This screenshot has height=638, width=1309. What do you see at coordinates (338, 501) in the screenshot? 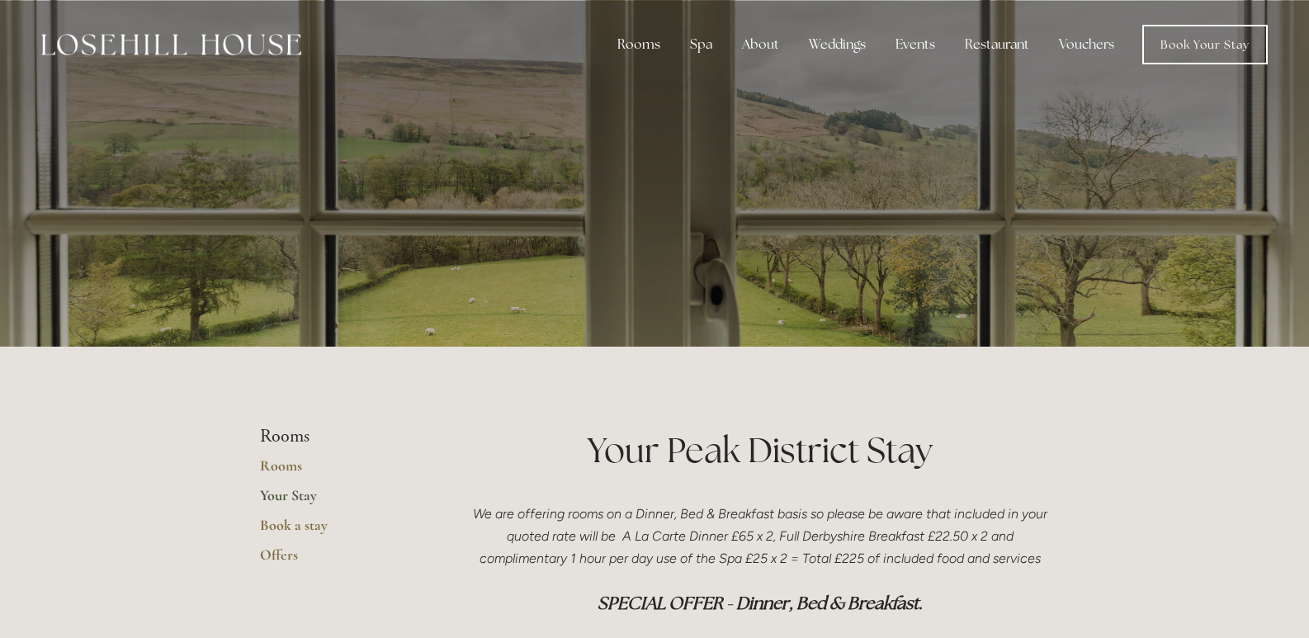
I see `a: Your Stay` at bounding box center [338, 501].